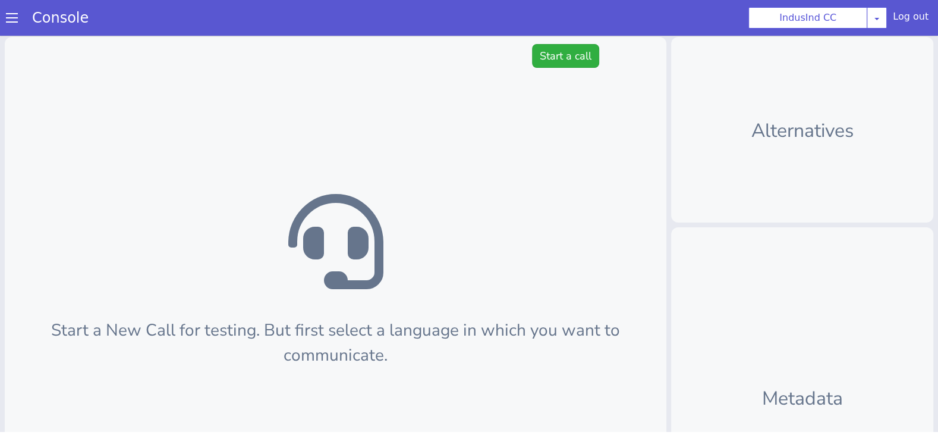 The image size is (938, 435). I want to click on a: Console, so click(60, 18).